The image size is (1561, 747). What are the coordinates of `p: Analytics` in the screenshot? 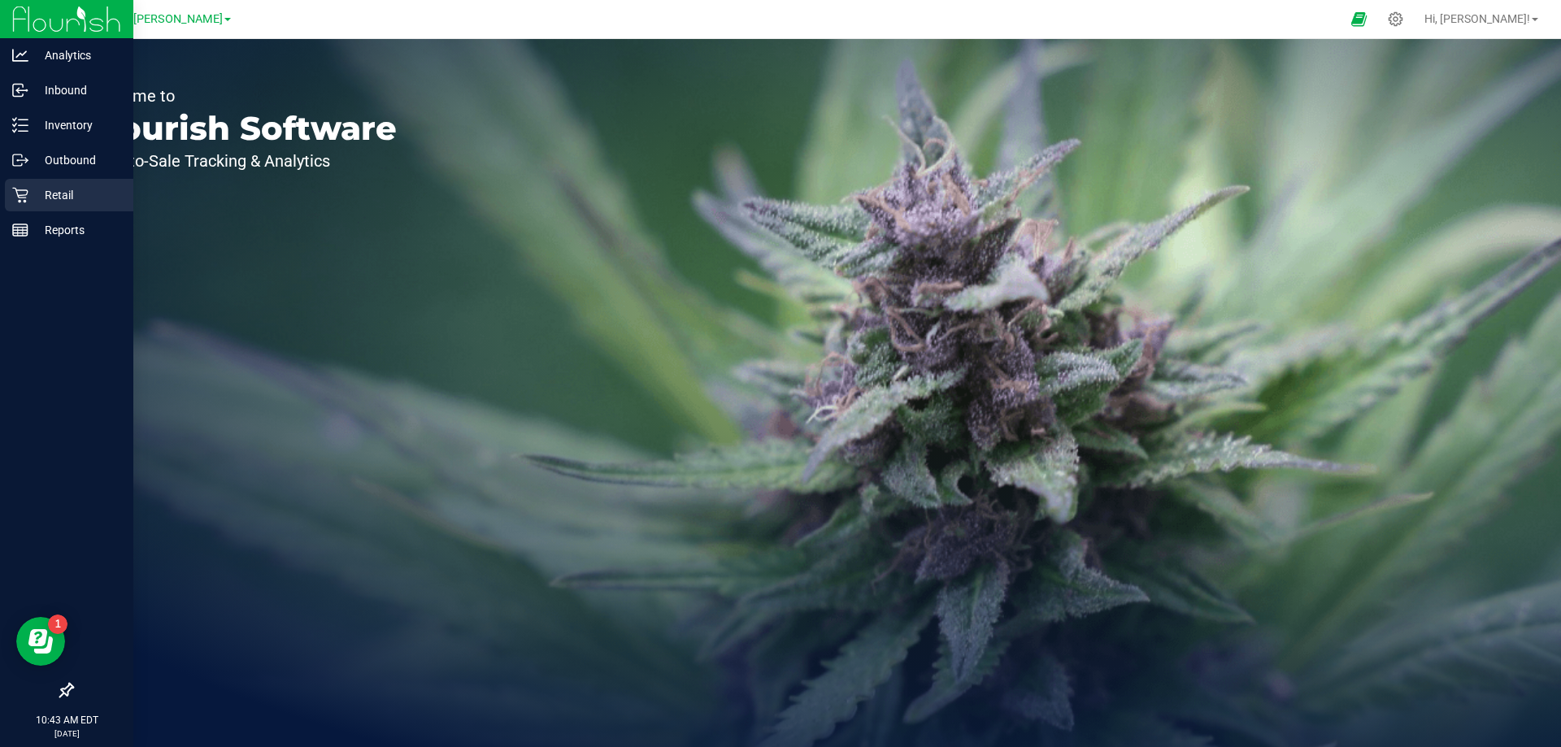 It's located at (77, 55).